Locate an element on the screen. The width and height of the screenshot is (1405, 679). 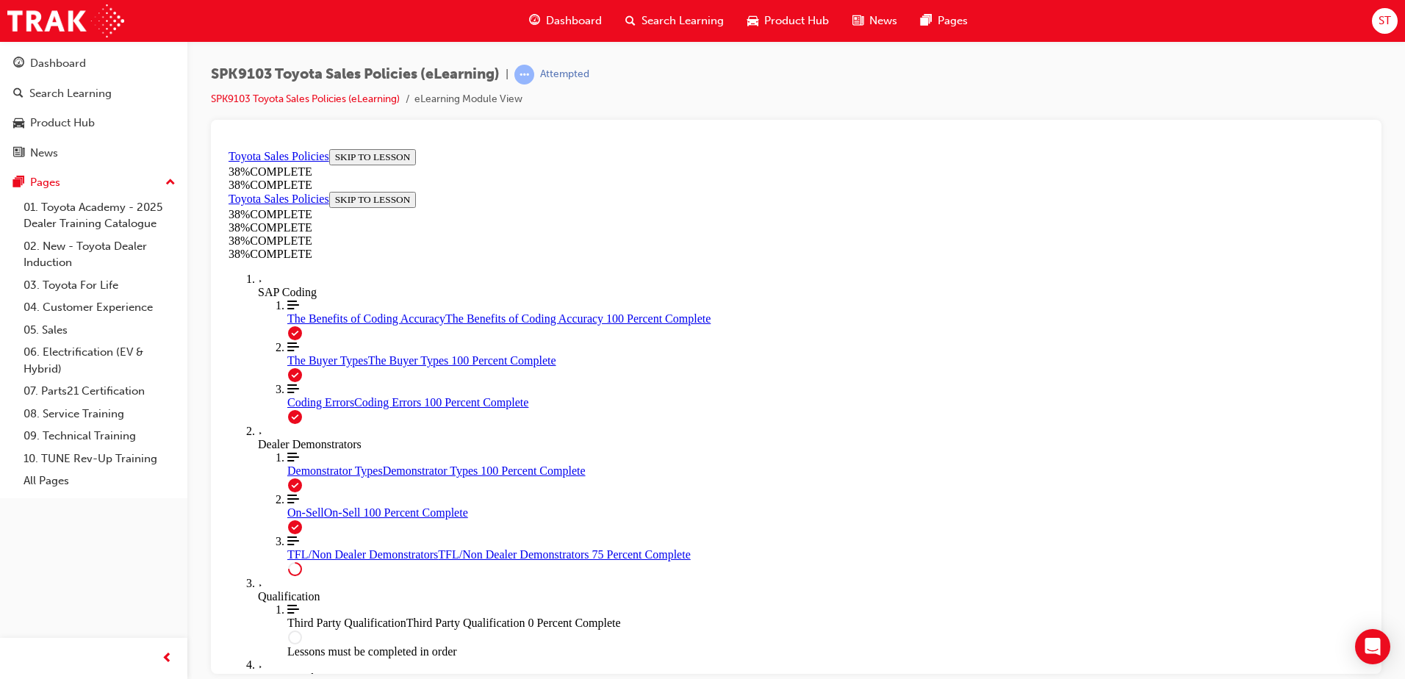
a: guage-iconDashboard is located at coordinates (565, 21).